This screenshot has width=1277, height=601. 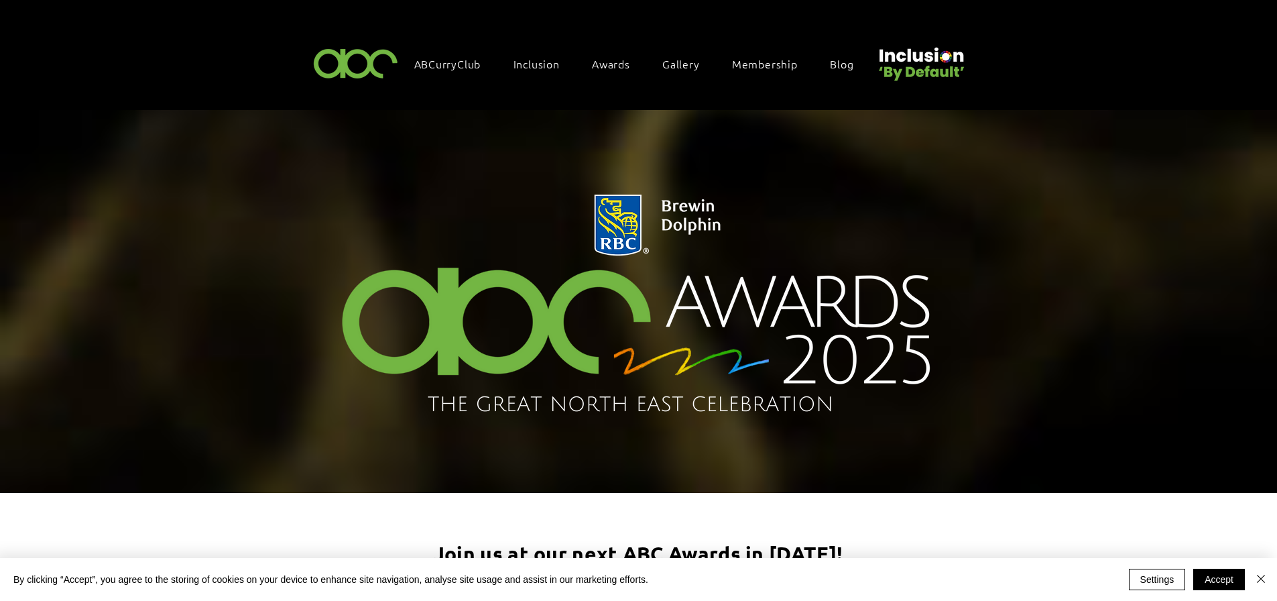 I want to click on span: Membership, so click(x=765, y=64).